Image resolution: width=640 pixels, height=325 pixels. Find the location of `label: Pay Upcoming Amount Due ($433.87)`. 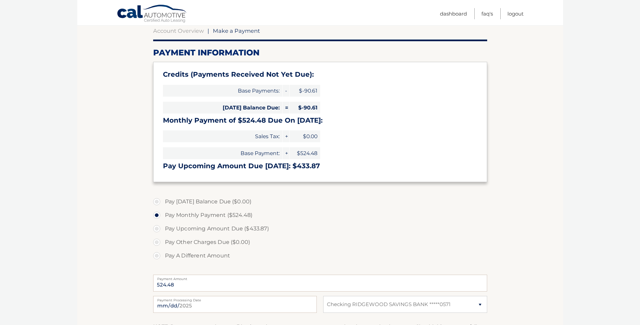

label: Pay Upcoming Amount Due ($433.87) is located at coordinates (320, 228).